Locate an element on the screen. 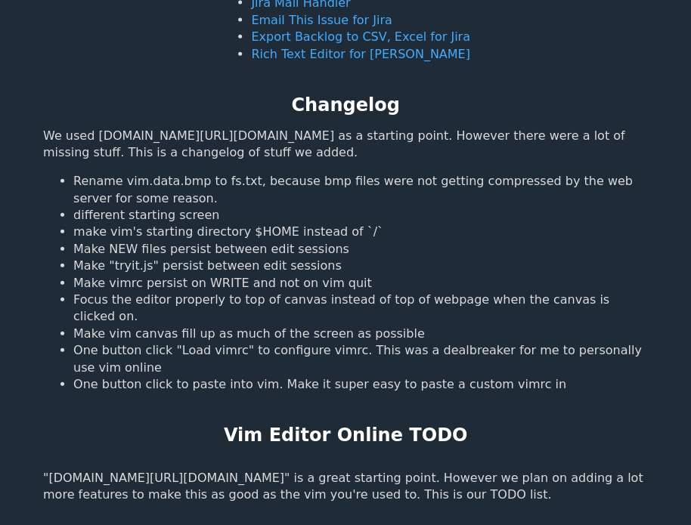  li: Make "tryit.js" persist between edit sessions is located at coordinates (360, 266).